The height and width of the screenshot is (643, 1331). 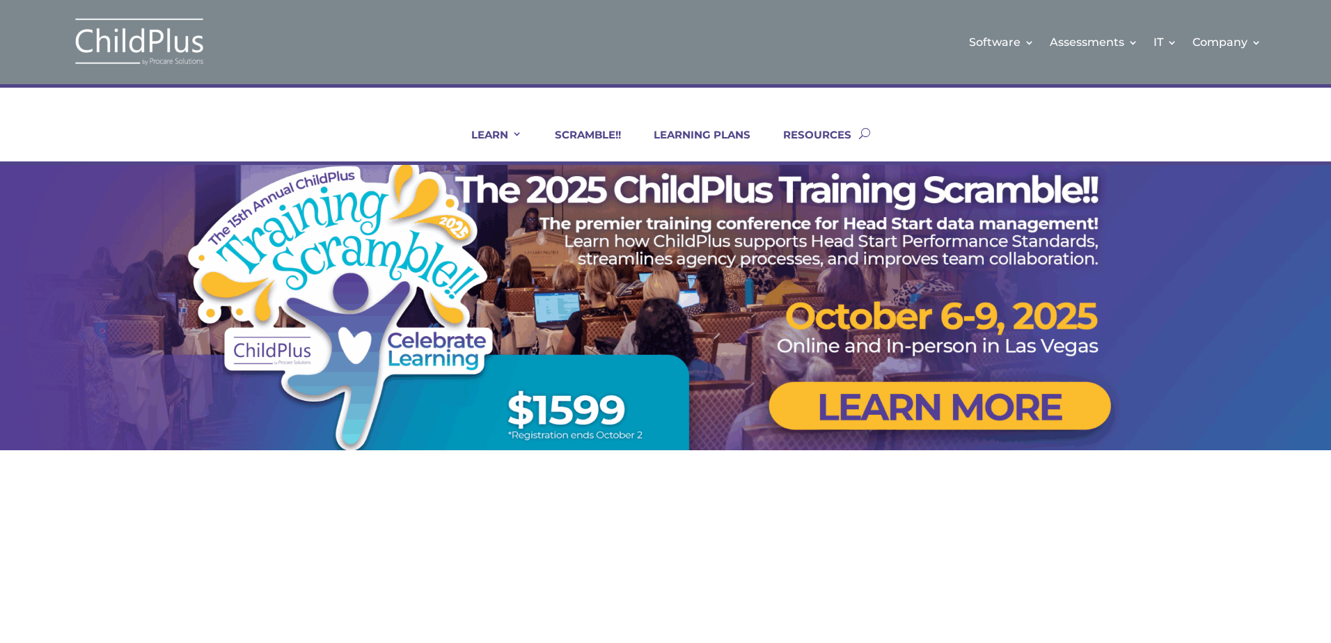 What do you see at coordinates (579, 145) in the screenshot?
I see `a: SCRAMBLE!!` at bounding box center [579, 145].